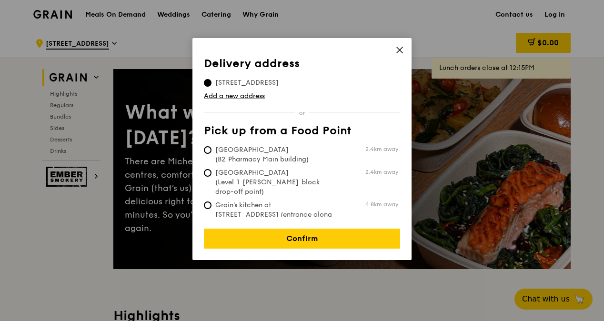  I want to click on a: Add a new address, so click(302, 96).